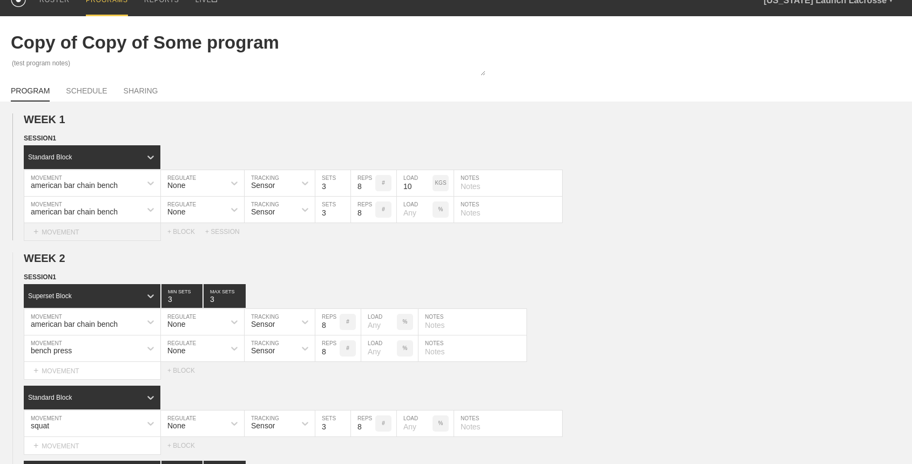 The width and height of the screenshot is (912, 464). What do you see at coordinates (30, 94) in the screenshot?
I see `a: PROGRAM` at bounding box center [30, 94].